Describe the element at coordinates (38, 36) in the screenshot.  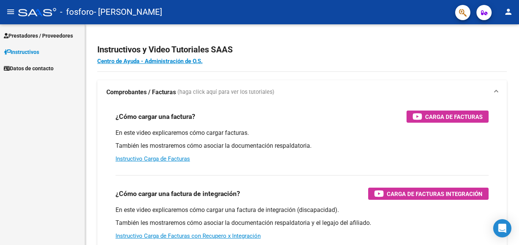
I see `span: Prestadores / Proveedores` at that location.